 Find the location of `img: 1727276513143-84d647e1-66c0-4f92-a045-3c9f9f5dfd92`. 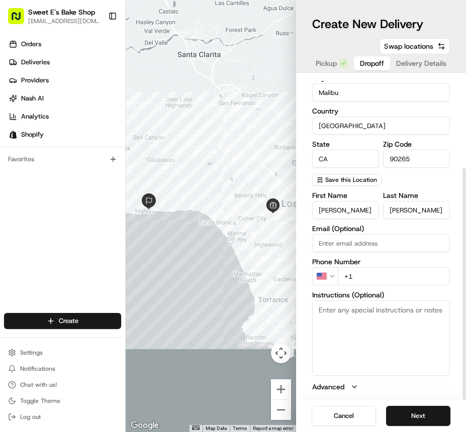

img: 1727276513143-84d647e1-66c0-4f92-a045-3c9f9f5dfd92 is located at coordinates (30, 105).